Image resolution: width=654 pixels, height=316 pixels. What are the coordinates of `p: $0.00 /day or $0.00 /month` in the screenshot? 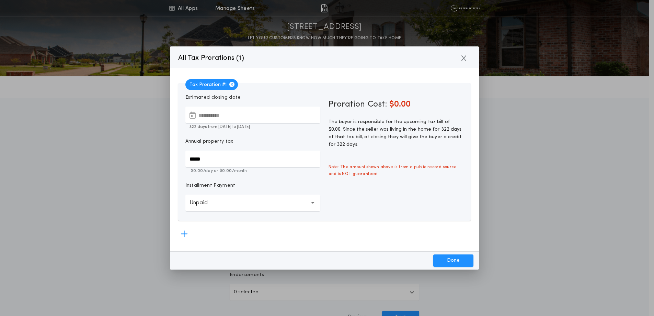 It's located at (253, 171).